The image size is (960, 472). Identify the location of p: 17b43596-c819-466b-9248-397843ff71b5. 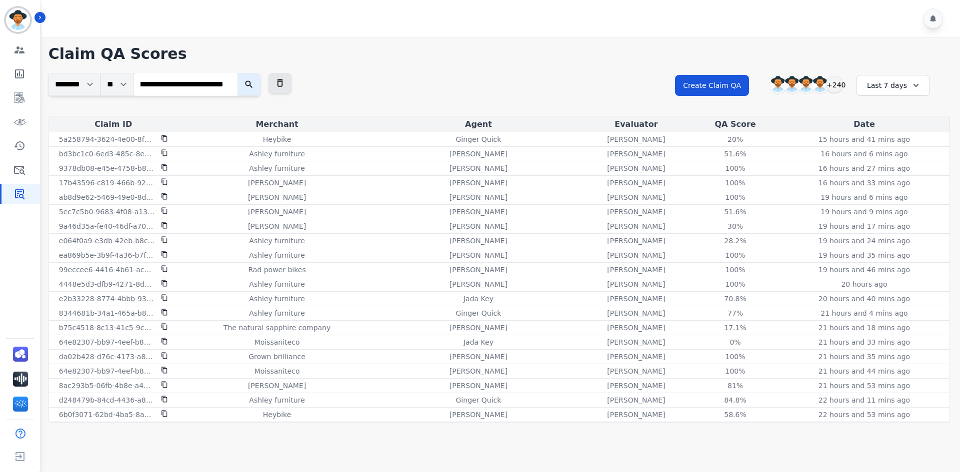
(107, 183).